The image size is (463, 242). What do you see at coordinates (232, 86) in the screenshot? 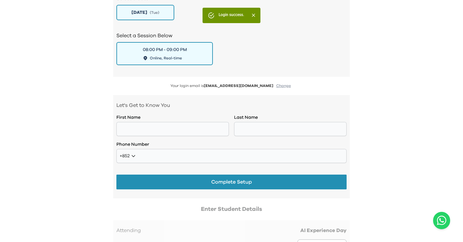
I see `p: Your login email is` at bounding box center [232, 86].